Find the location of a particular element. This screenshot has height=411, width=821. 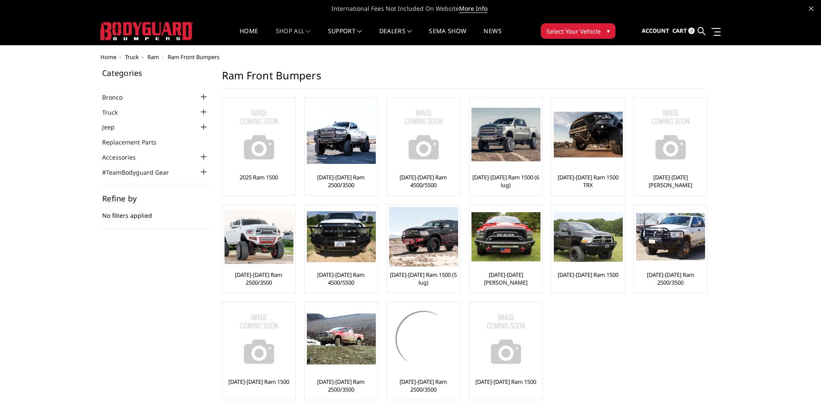

h5: Categories is located at coordinates (156, 73).